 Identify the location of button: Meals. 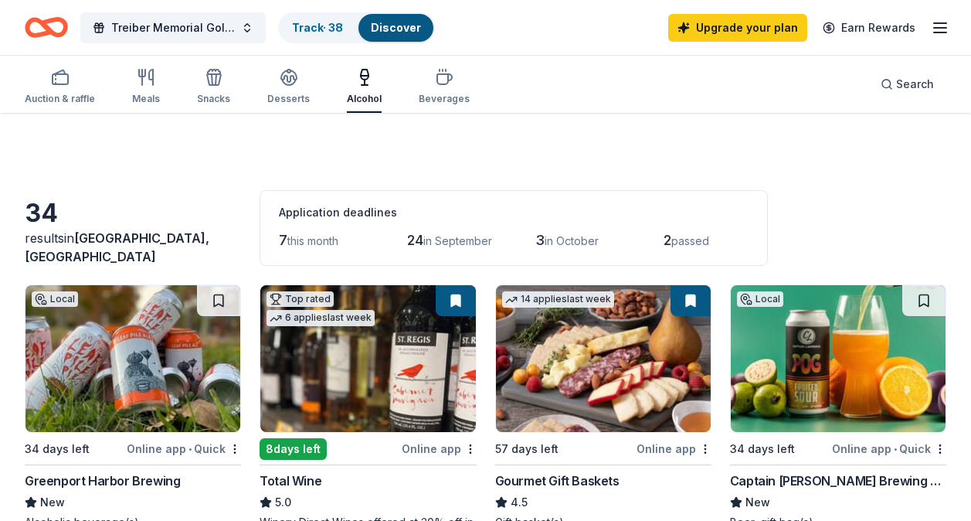
(146, 87).